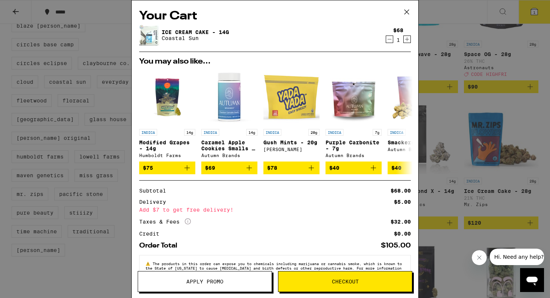 The width and height of the screenshot is (550, 298). Describe the element at coordinates (167, 155) in the screenshot. I see `div: Humboldt Farms` at that location.